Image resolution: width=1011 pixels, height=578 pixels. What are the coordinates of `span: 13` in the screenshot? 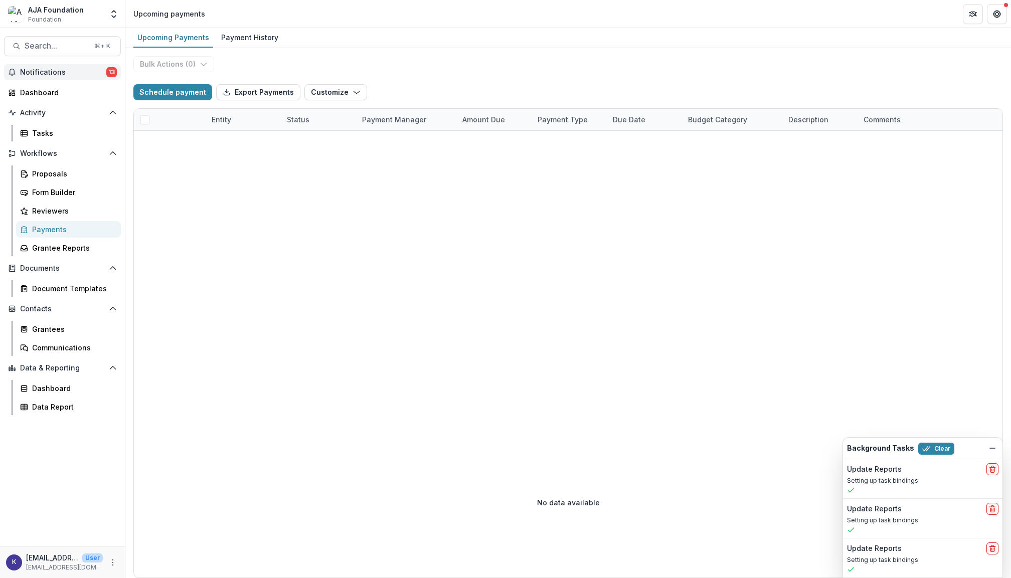 It's located at (111, 72).